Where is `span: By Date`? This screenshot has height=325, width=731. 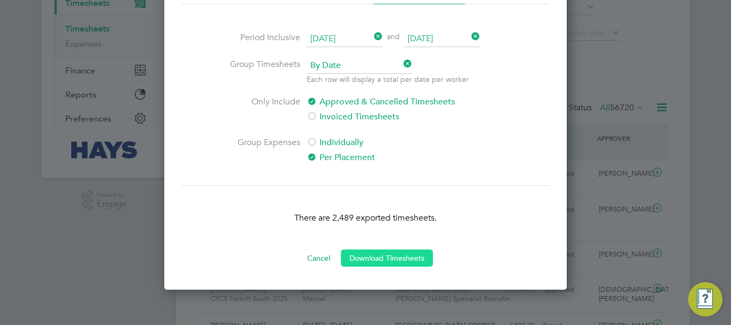 span: By Date is located at coordinates (359, 66).